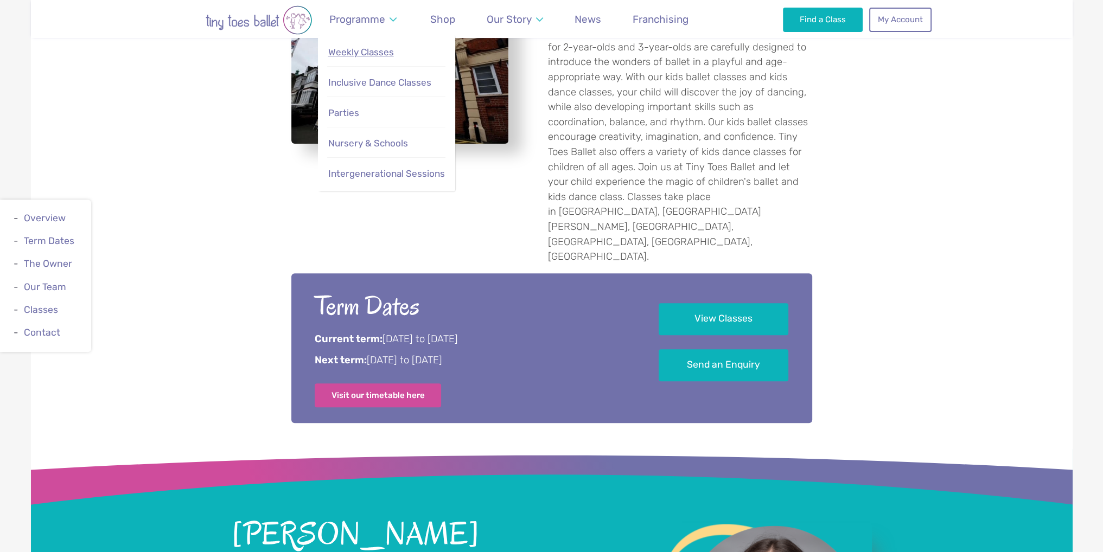 This screenshot has width=1103, height=552. I want to click on a: Overview, so click(44, 218).